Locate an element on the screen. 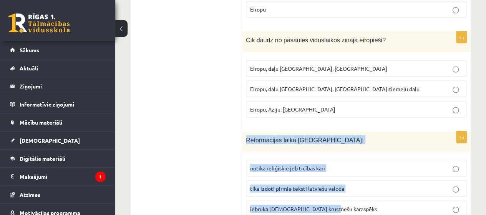  a: Digitālie materiāli is located at coordinates (58, 158).